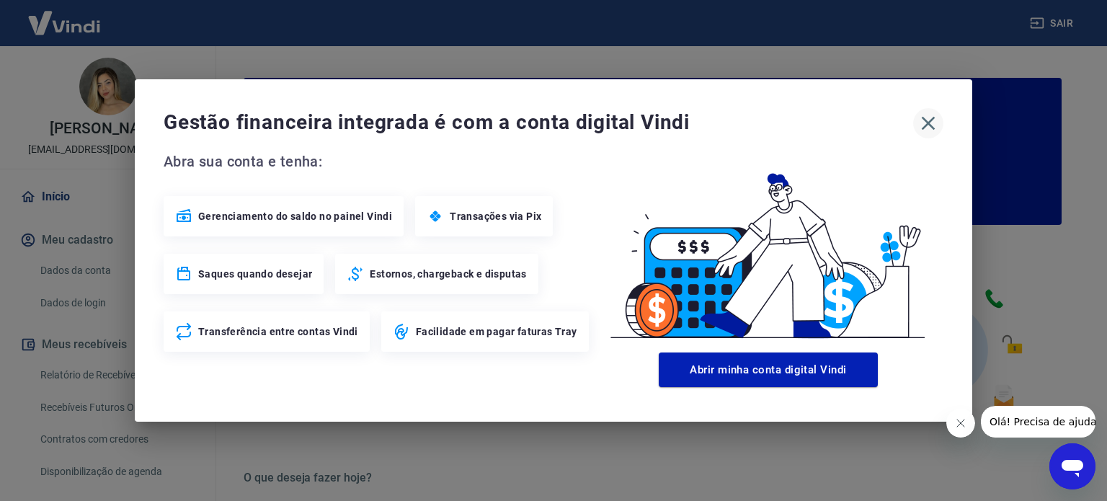 Image resolution: width=1107 pixels, height=501 pixels. I want to click on span: Transferência entre contas Vindi, so click(278, 331).